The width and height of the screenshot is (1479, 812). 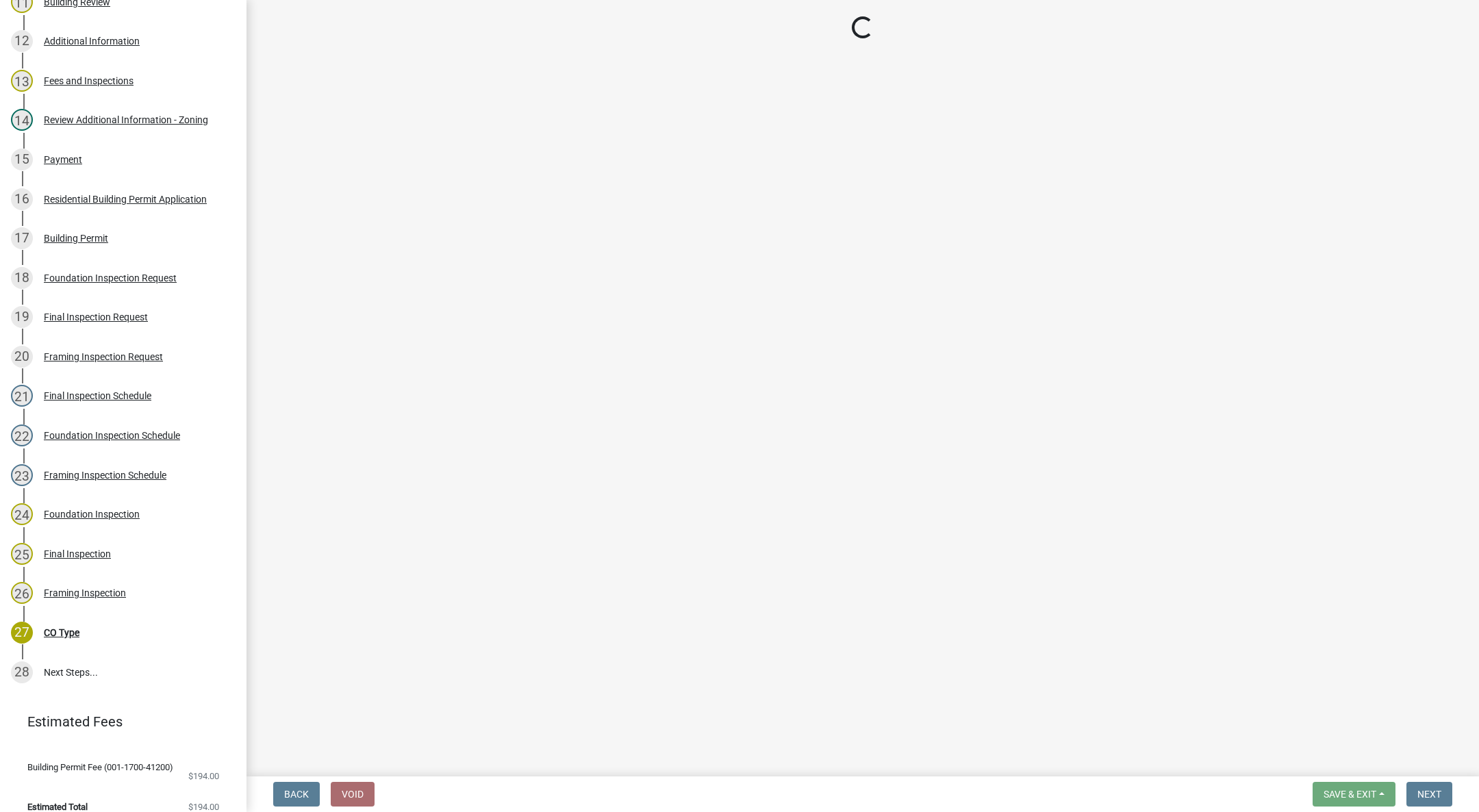 I want to click on div: 18, so click(x=22, y=278).